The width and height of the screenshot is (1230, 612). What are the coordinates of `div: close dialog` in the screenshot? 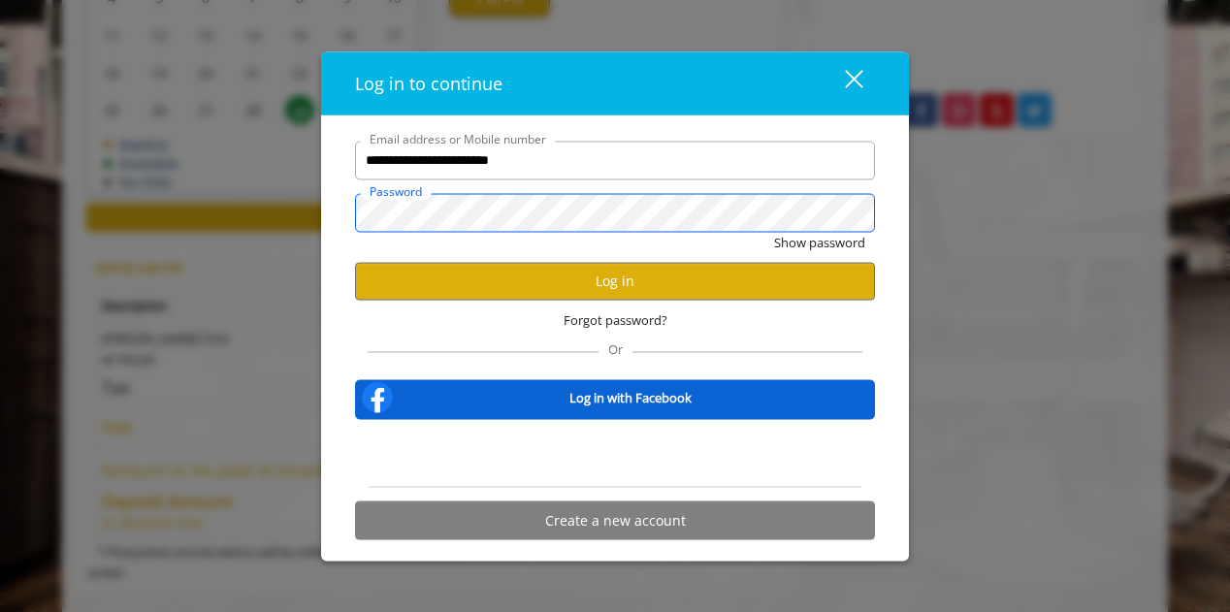 It's located at (842, 83).